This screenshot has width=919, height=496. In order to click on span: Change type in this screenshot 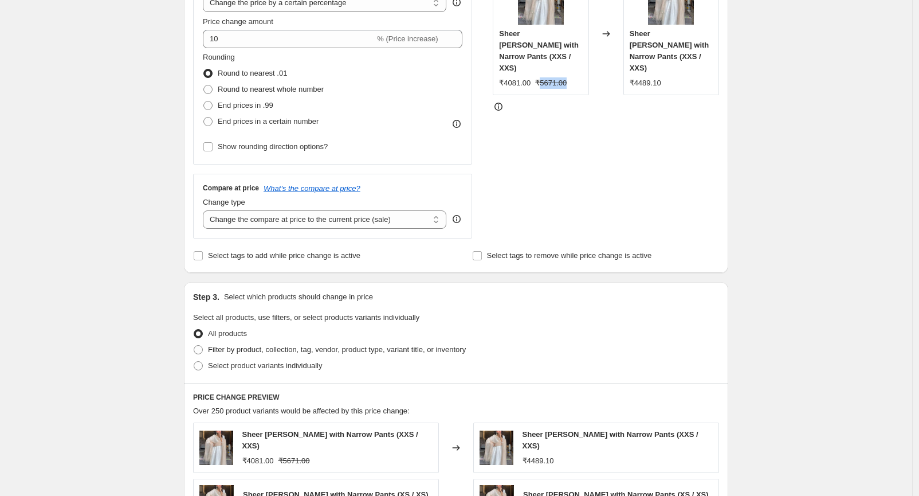, I will do `click(224, 202)`.